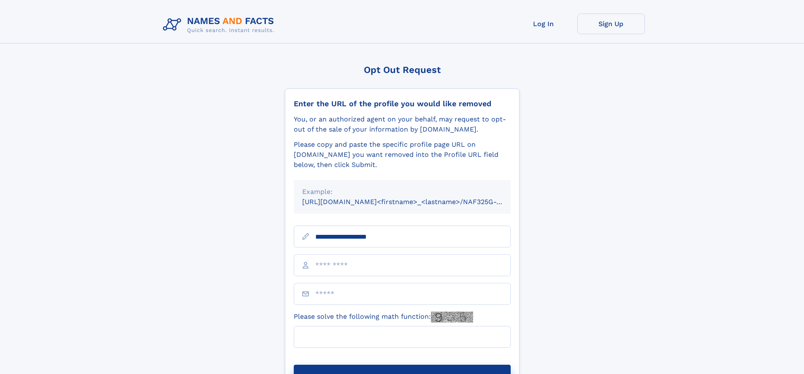 Image resolution: width=804 pixels, height=374 pixels. Describe the element at coordinates (544, 24) in the screenshot. I see `a: Log In` at that location.